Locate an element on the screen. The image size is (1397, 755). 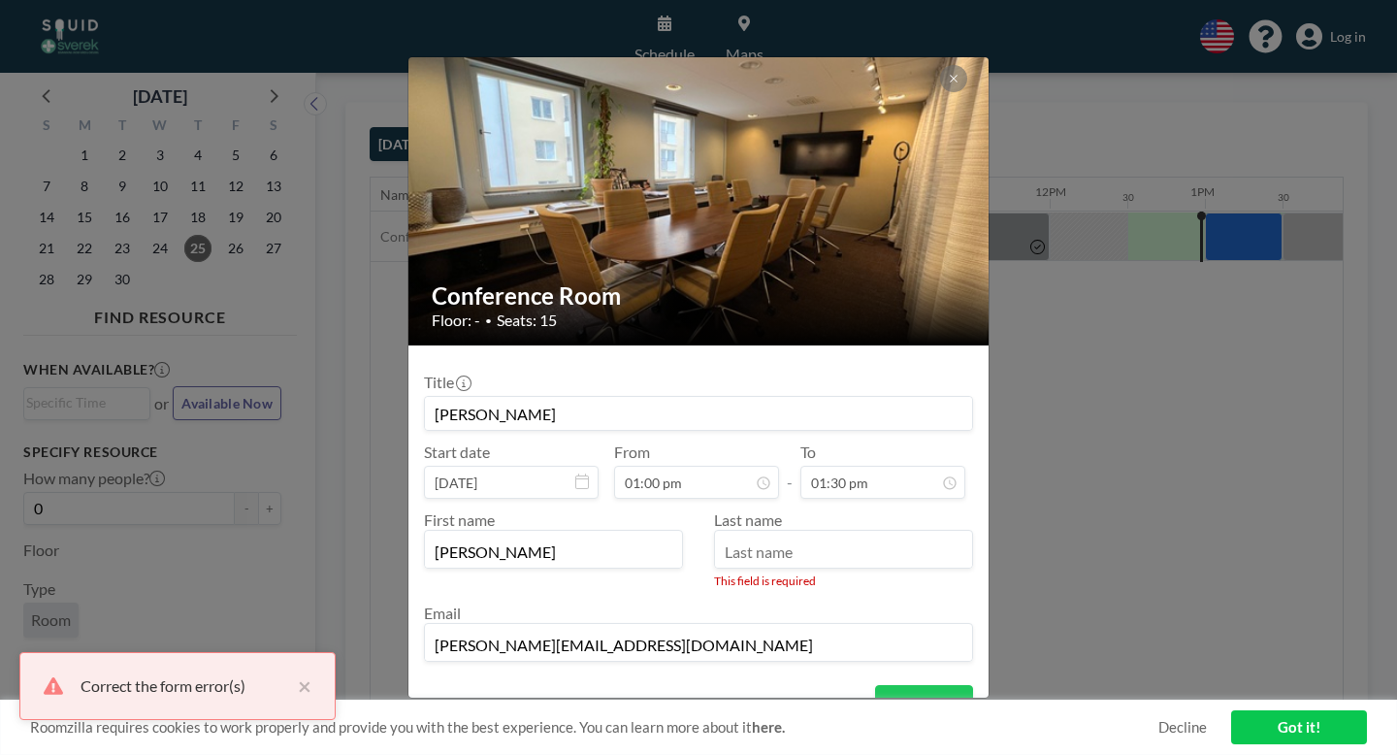
input: Last name is located at coordinates (843, 551).